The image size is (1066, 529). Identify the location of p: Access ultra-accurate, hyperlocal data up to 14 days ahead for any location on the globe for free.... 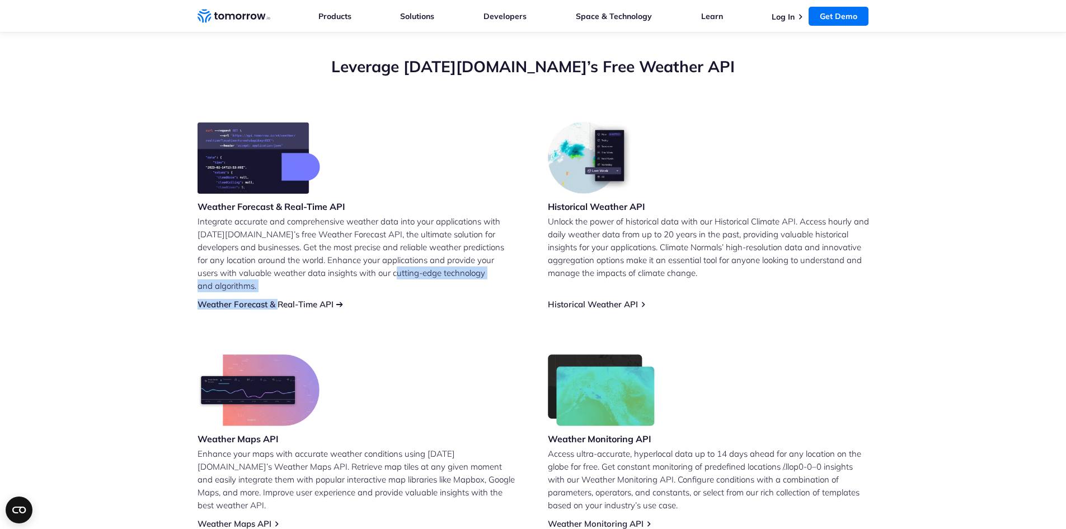
(709, 479).